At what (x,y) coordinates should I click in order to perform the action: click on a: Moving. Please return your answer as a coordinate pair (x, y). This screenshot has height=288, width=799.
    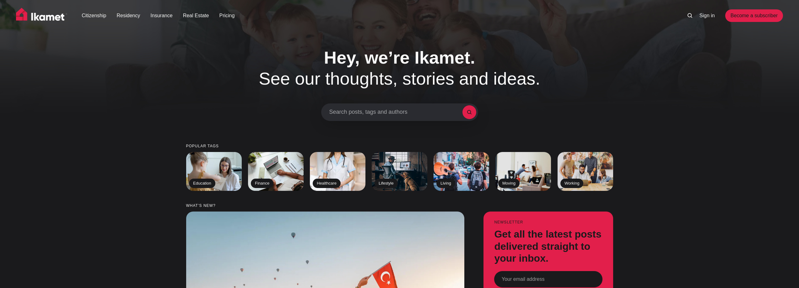
    Looking at the image, I should click on (523, 172).